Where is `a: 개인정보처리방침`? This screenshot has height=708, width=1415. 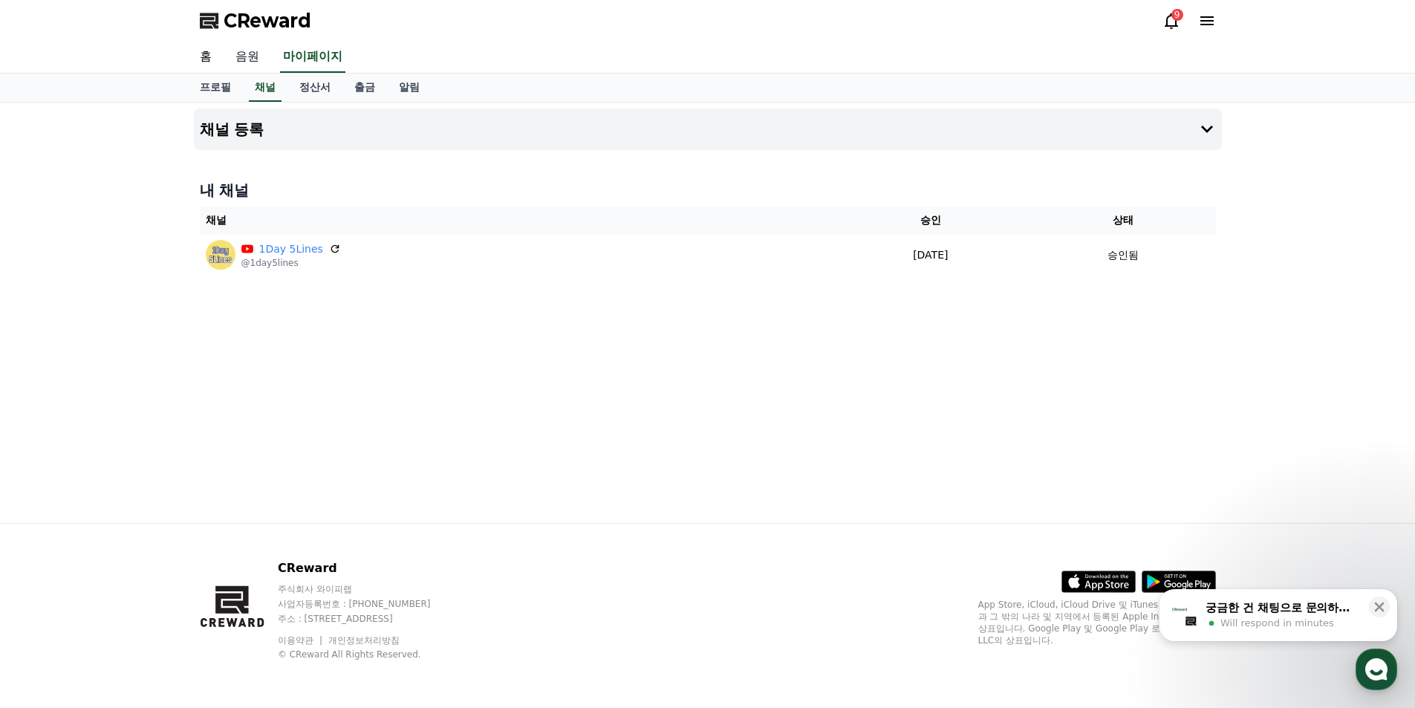 a: 개인정보처리방침 is located at coordinates (364, 640).